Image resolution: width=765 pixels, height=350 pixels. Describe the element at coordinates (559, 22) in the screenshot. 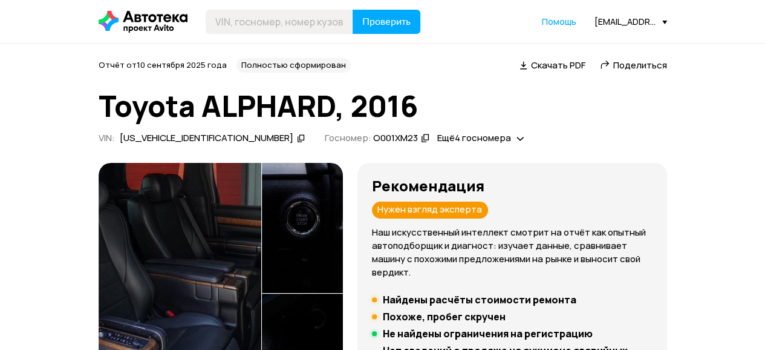

I see `a: Помощь` at that location.